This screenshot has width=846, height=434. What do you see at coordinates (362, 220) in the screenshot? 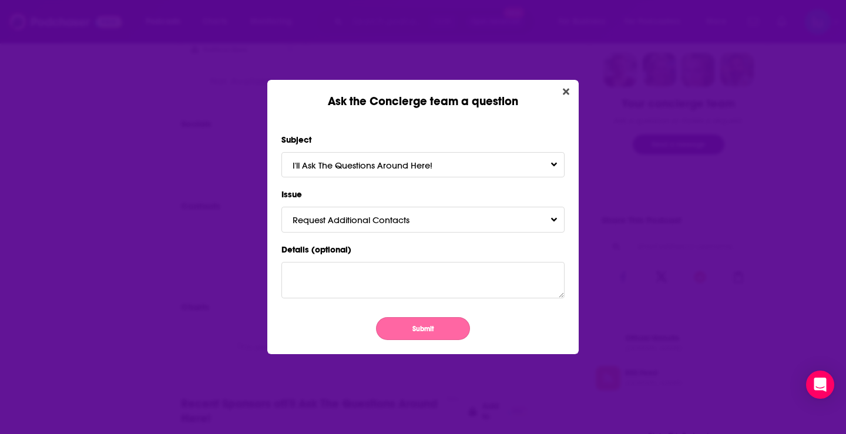
I see `span: Request Additional Contacts` at bounding box center [362, 220].